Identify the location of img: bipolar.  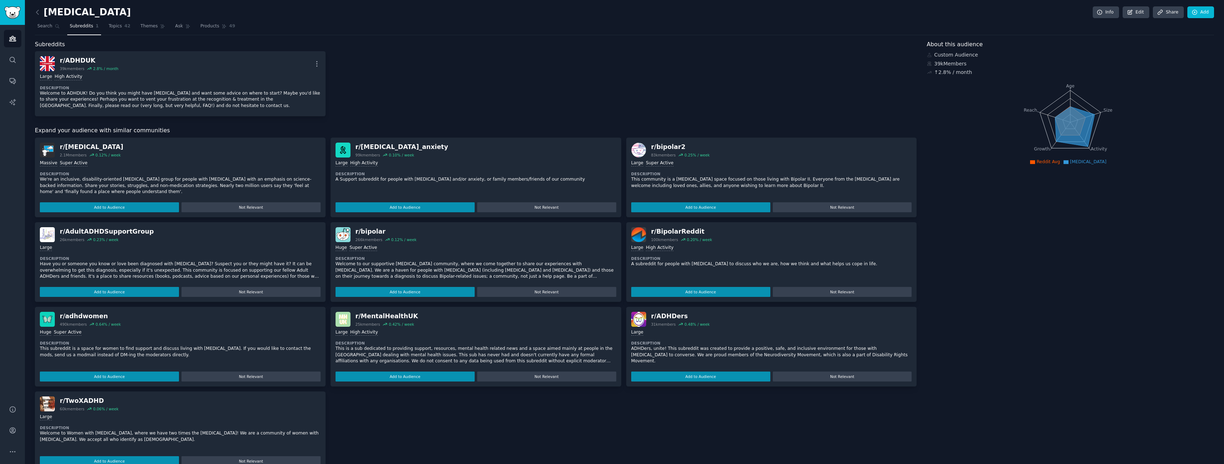
(343, 235).